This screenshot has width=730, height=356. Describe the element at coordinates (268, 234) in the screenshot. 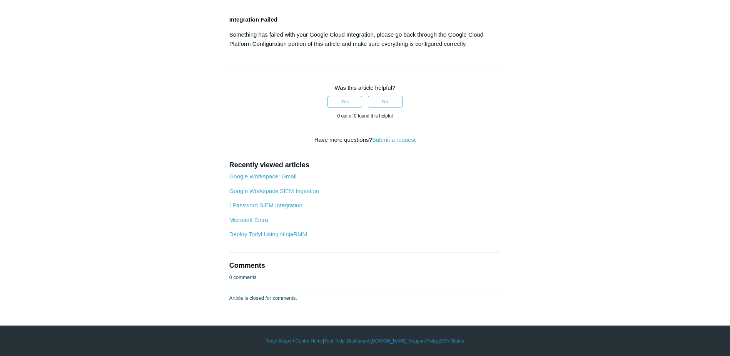

I see `a: Deploy Todyl Using NinjaRMM` at that location.